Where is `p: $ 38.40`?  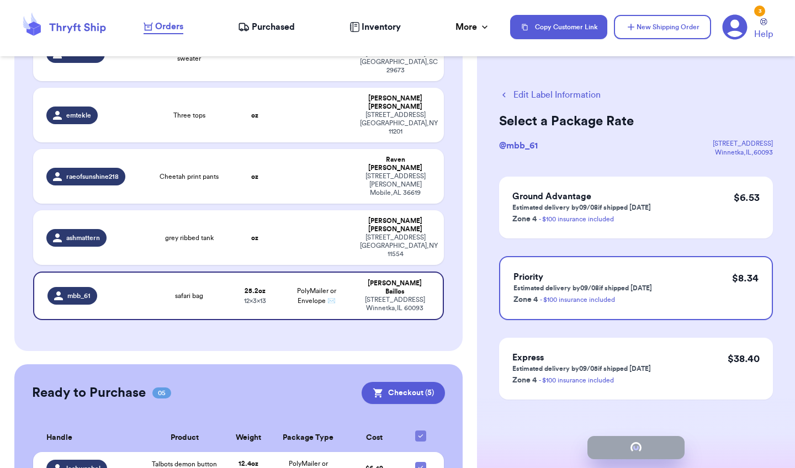 p: $ 38.40 is located at coordinates (744, 359).